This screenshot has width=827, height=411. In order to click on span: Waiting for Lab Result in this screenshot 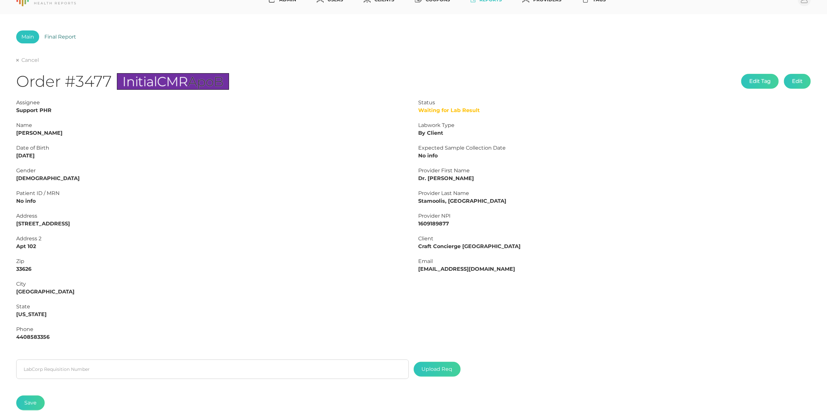, I will do `click(449, 110)`.